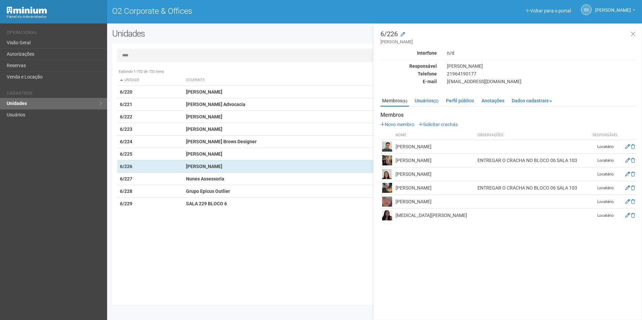 The width and height of the screenshot is (642, 320). What do you see at coordinates (605, 135) in the screenshot?
I see `th: Responsável` at bounding box center [605, 135].